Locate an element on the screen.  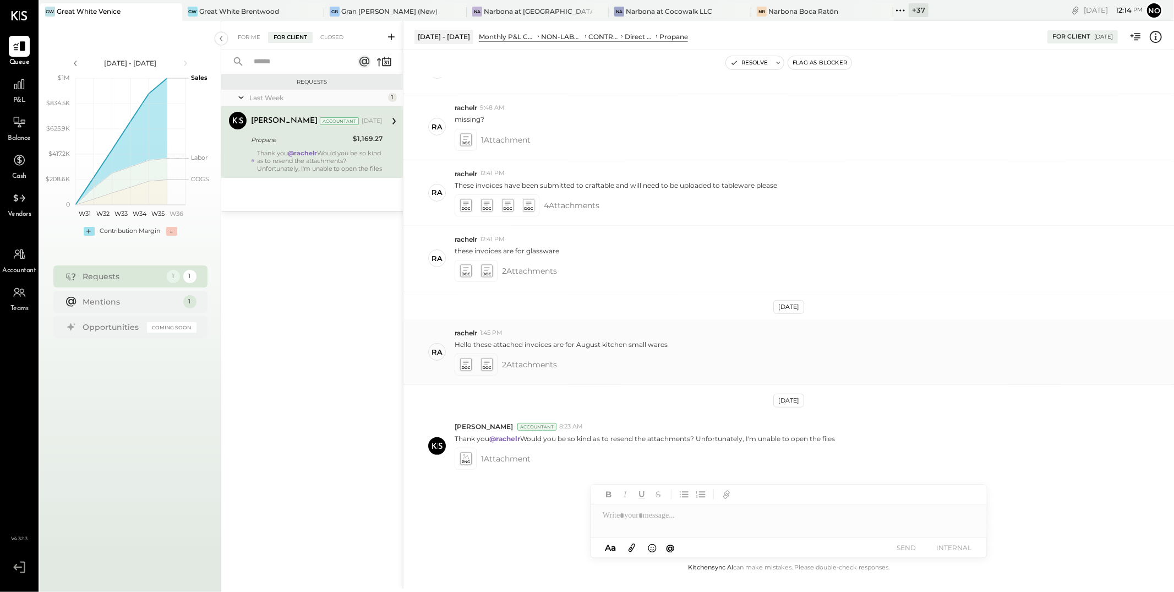
a: Accountant is located at coordinates (19, 260).